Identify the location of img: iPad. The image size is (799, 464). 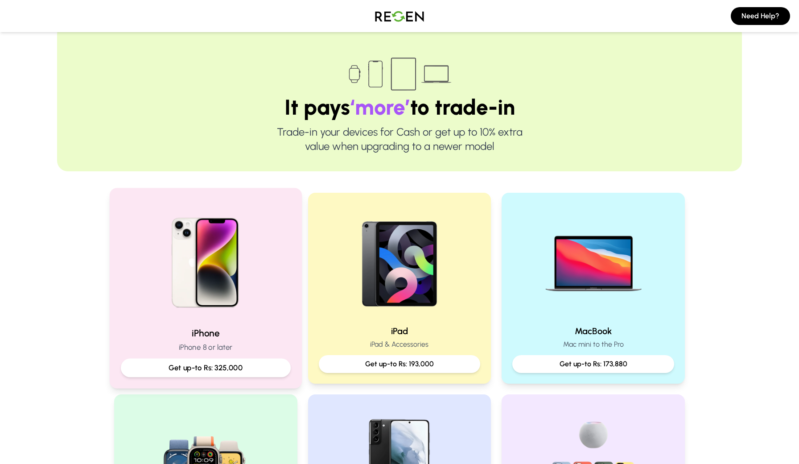
(399, 260).